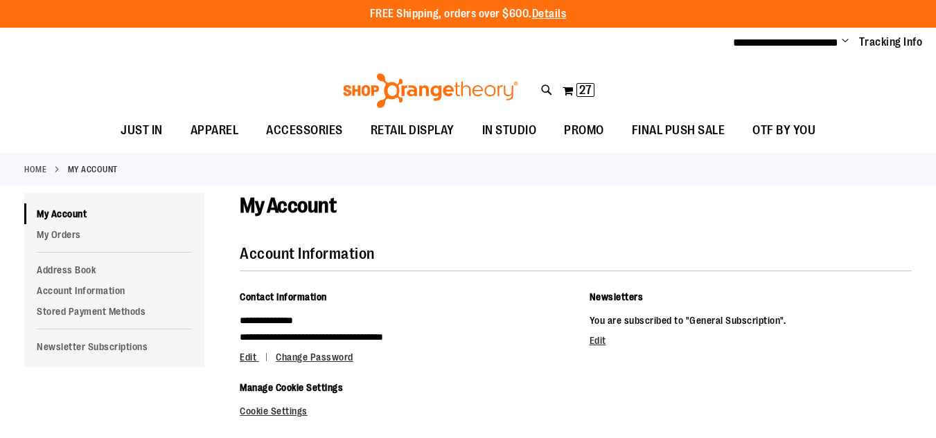  What do you see at coordinates (750, 321) in the screenshot?
I see `p: You are subscribed to "General Subscription".` at bounding box center [750, 321].